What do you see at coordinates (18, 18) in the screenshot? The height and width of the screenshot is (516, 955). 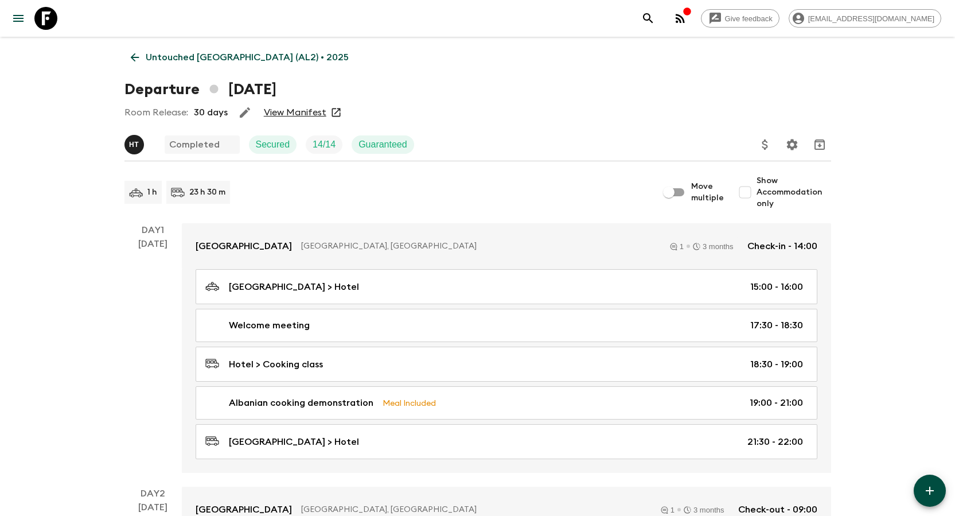 I see `button: menu` at bounding box center [18, 18].